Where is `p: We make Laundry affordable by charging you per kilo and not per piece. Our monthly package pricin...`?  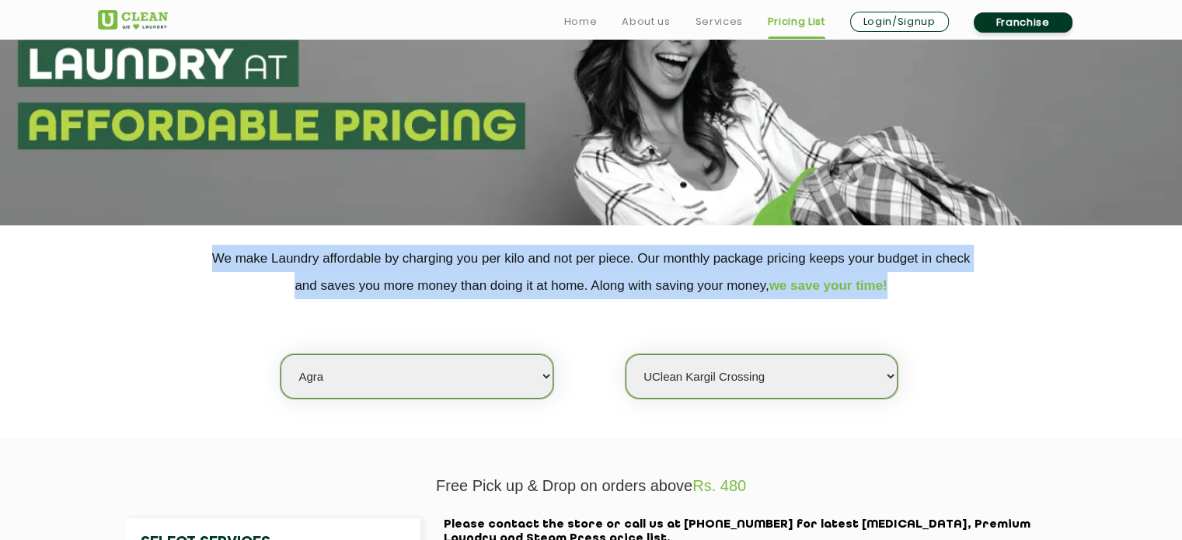 p: We make Laundry affordable by charging you per kilo and not per piece. Our monthly package pricin... is located at coordinates (592, 272).